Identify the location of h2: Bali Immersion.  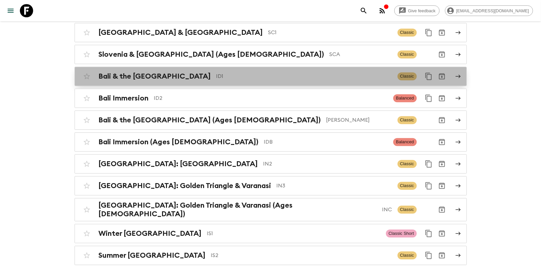
(124, 98).